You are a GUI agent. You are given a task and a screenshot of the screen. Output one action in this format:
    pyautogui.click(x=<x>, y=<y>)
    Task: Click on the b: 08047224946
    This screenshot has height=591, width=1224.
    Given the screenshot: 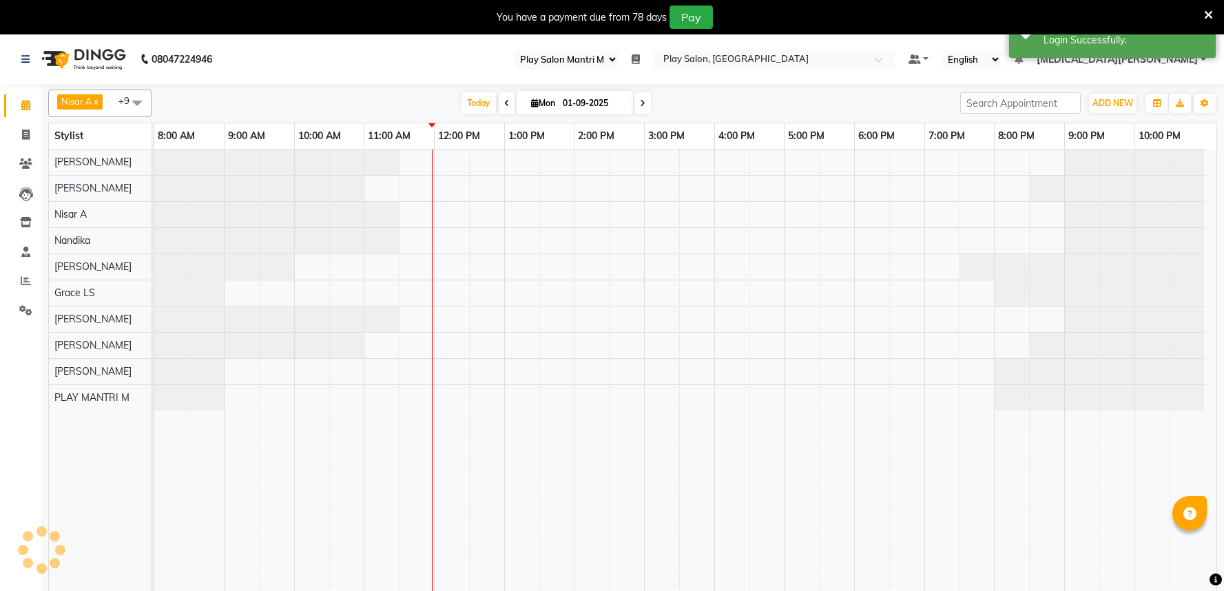 What is the action you would take?
    pyautogui.click(x=182, y=59)
    